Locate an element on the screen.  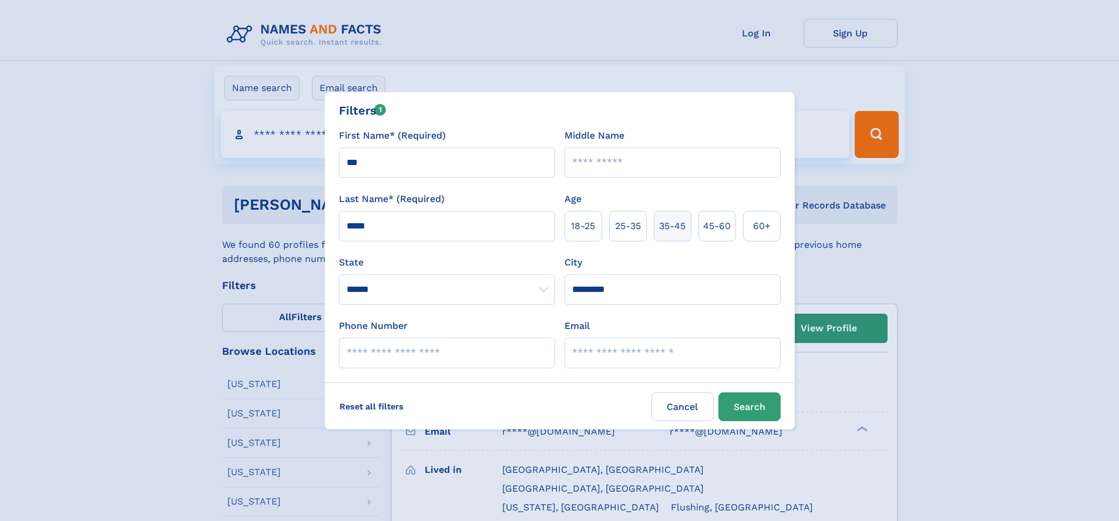
label: Email is located at coordinates (577, 326).